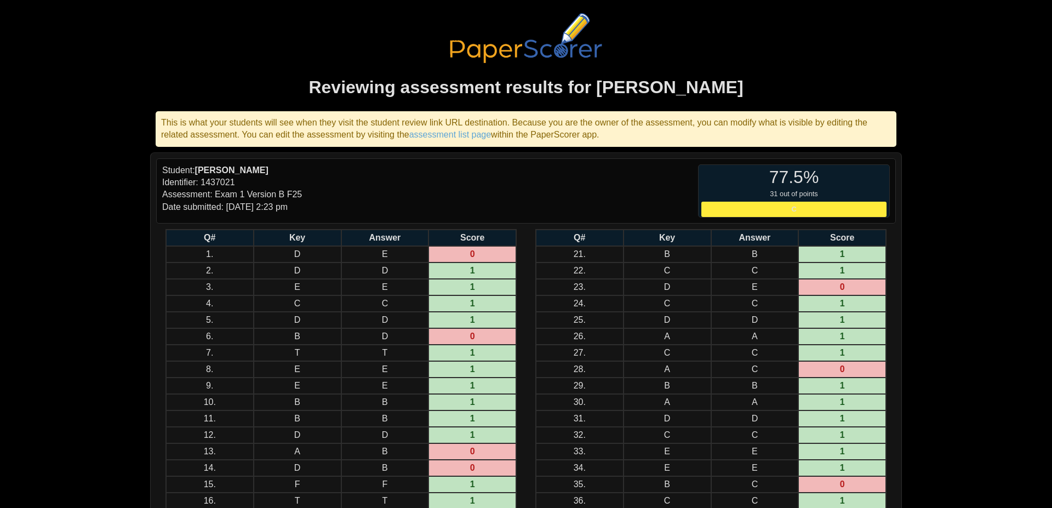 The image size is (1052, 508). What do you see at coordinates (580, 451) in the screenshot?
I see `td: 33.` at bounding box center [580, 451].